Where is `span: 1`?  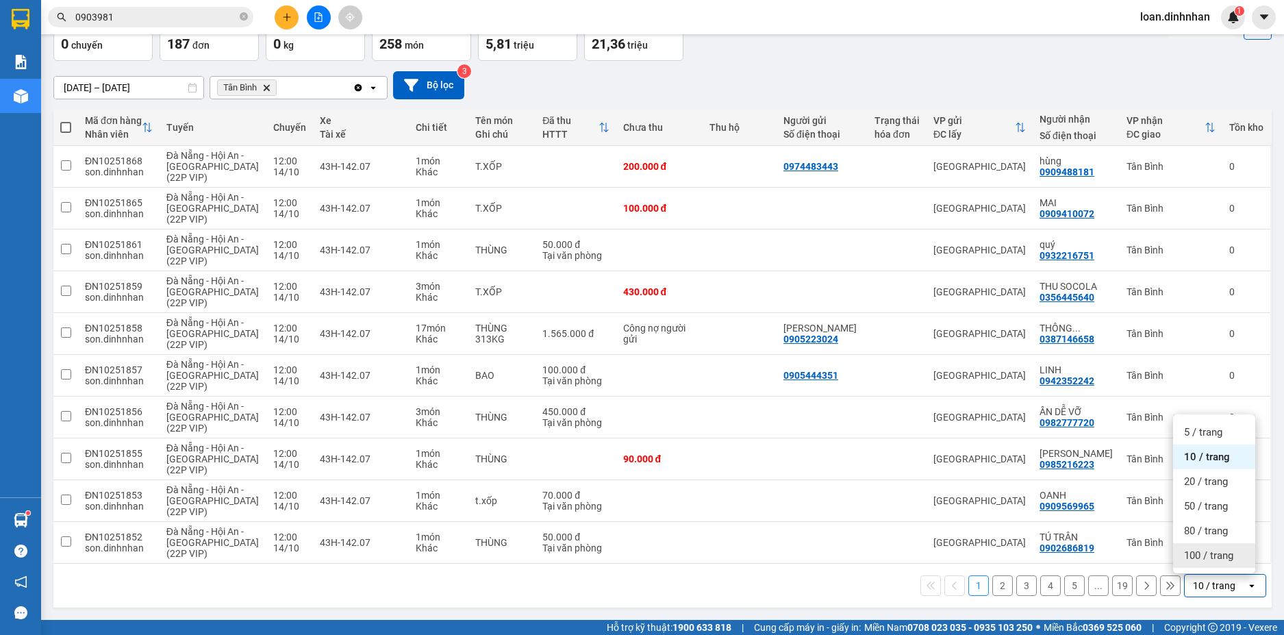 span: 1 is located at coordinates (1239, 11).